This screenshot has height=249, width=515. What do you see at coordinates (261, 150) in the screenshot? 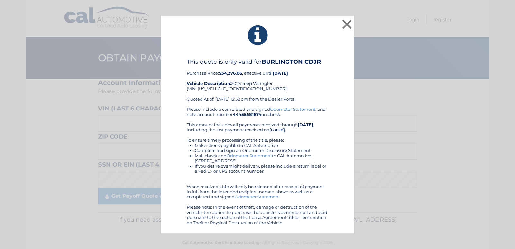
I see `li: Complete and sign an Odometer Disclosure Statement` at bounding box center [261, 150].